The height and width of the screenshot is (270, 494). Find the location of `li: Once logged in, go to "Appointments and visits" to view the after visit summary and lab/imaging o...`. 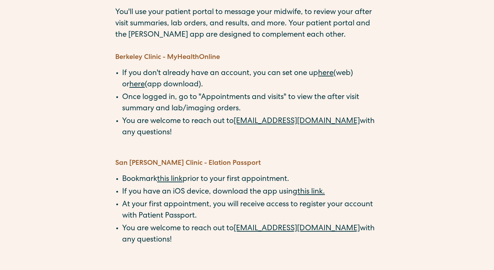

li: Once logged in, go to "Appointments and visits" to view the after visit summary and lab/imaging o... is located at coordinates (250, 104).